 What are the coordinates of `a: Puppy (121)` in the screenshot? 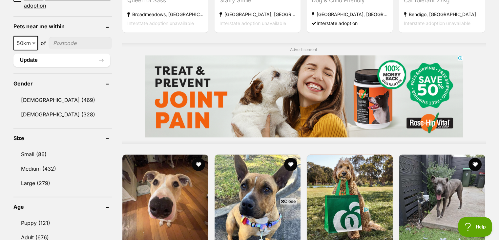 It's located at (63, 222).